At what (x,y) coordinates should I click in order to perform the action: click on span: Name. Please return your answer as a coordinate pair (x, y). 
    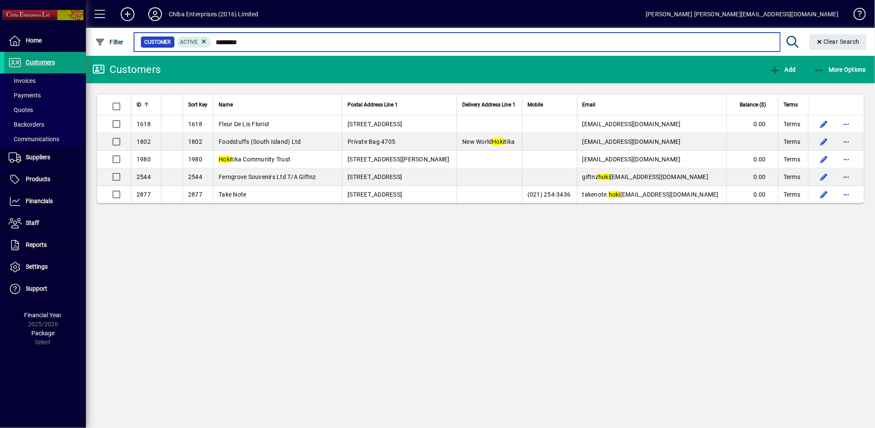
    Looking at the image, I should click on (226, 105).